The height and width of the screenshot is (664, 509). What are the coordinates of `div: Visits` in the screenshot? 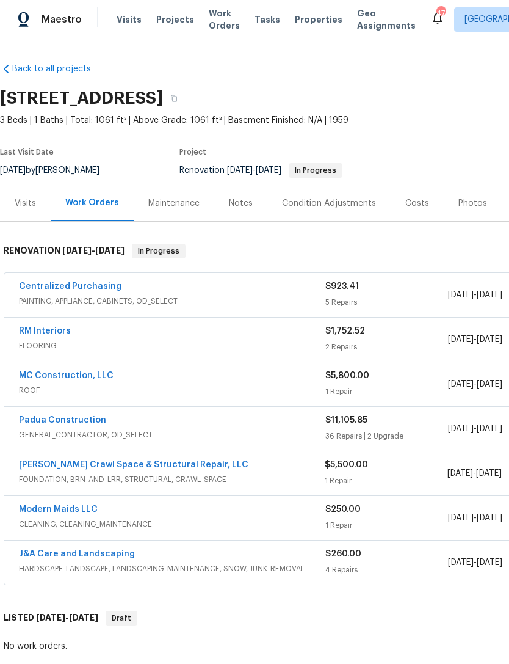 It's located at (25, 203).